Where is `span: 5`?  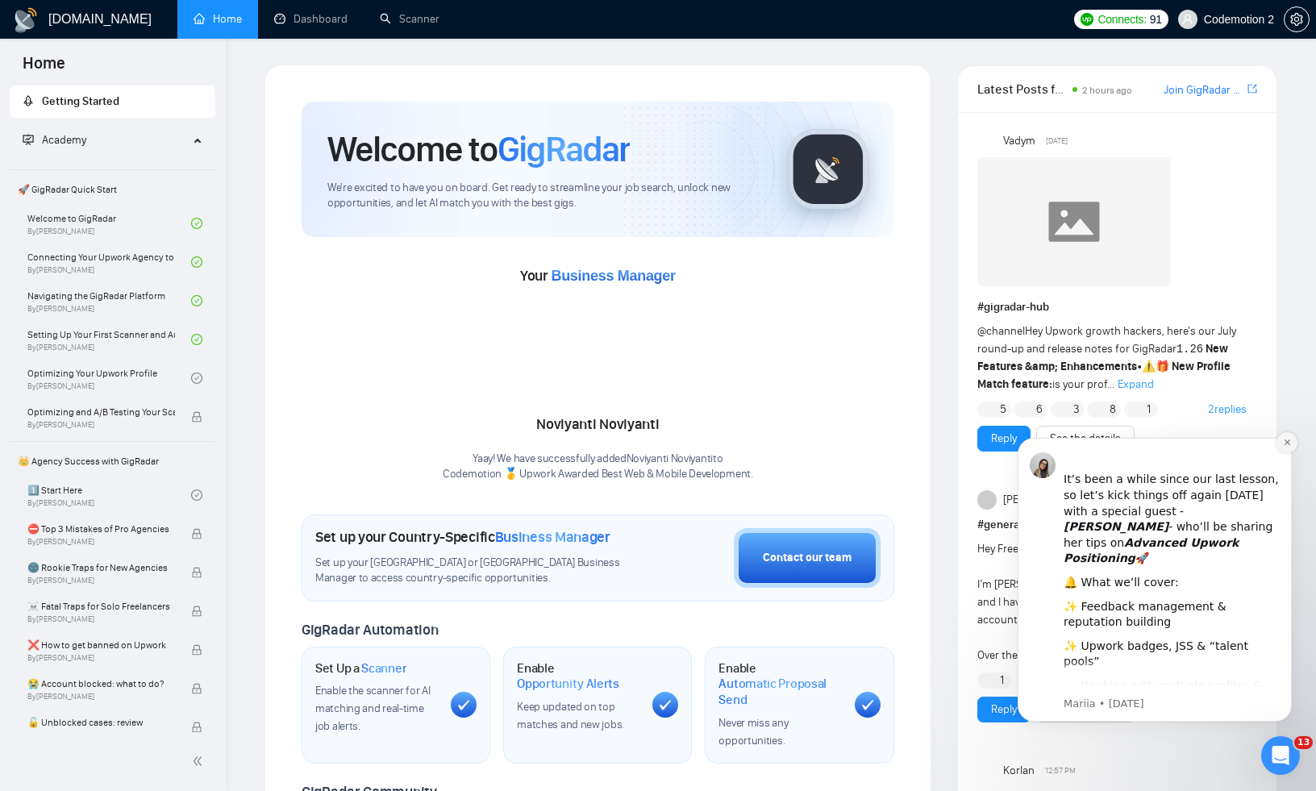 span: 5 is located at coordinates (1003, 410).